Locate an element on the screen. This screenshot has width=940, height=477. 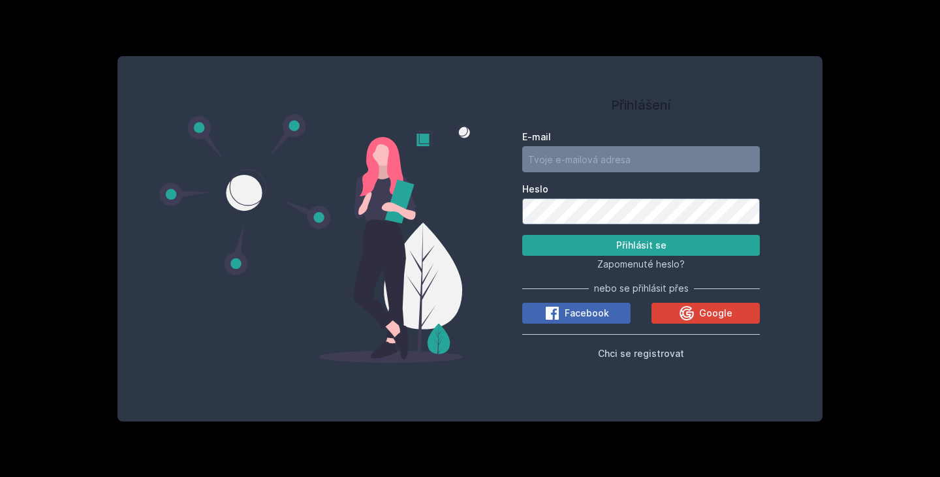
label: E-mail is located at coordinates (641, 137).